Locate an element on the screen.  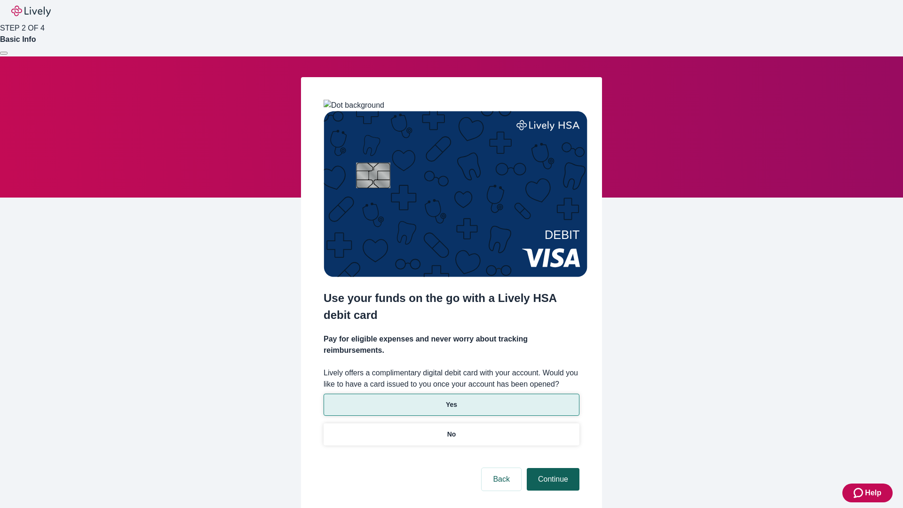
h2: Use your funds on the go with a Lively HSA debit card is located at coordinates (451, 307).